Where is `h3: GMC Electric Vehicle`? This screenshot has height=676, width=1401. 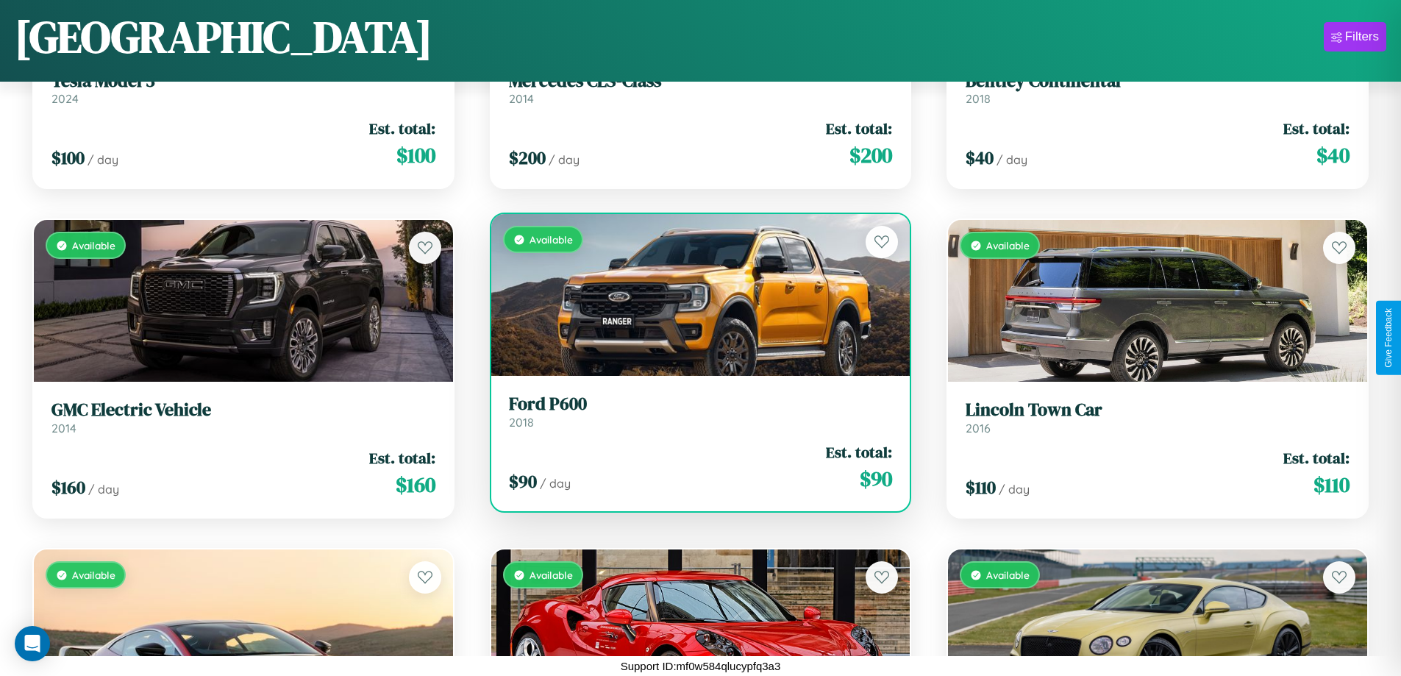
h3: GMC Electric Vehicle is located at coordinates (243, 410).